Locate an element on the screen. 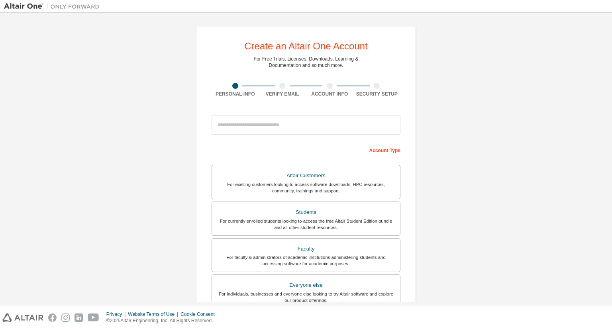 This screenshot has height=329, width=612. div: Verify Email is located at coordinates (283, 94).